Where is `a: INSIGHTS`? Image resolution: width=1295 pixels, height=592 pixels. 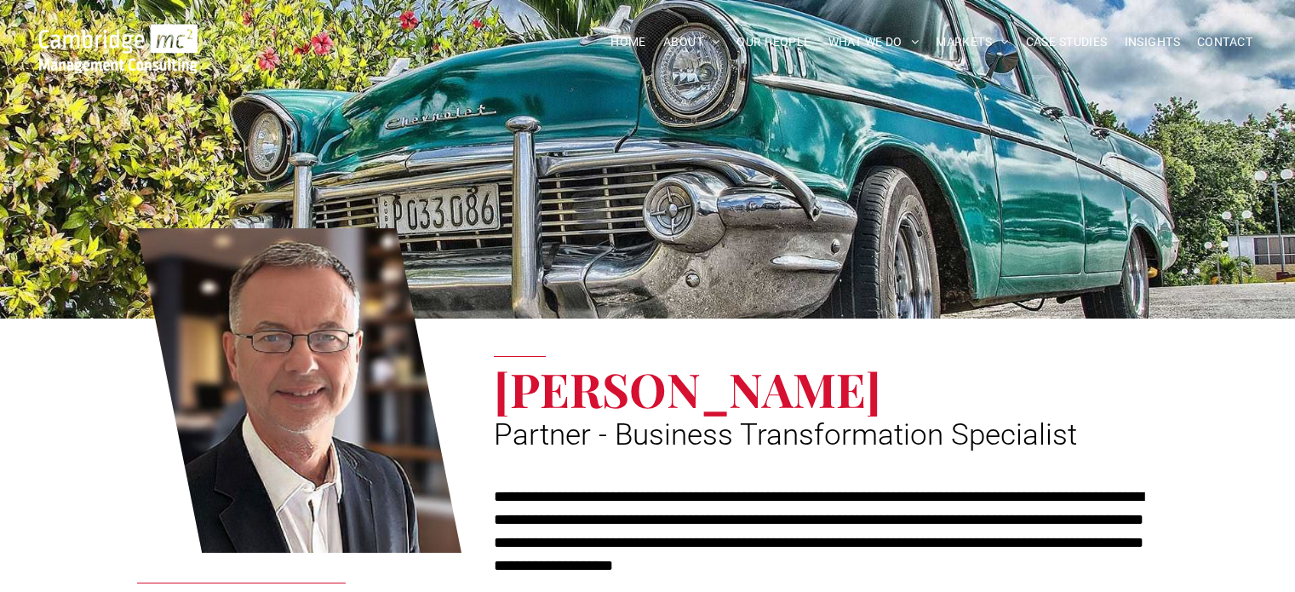 a: INSIGHTS is located at coordinates (1152, 42).